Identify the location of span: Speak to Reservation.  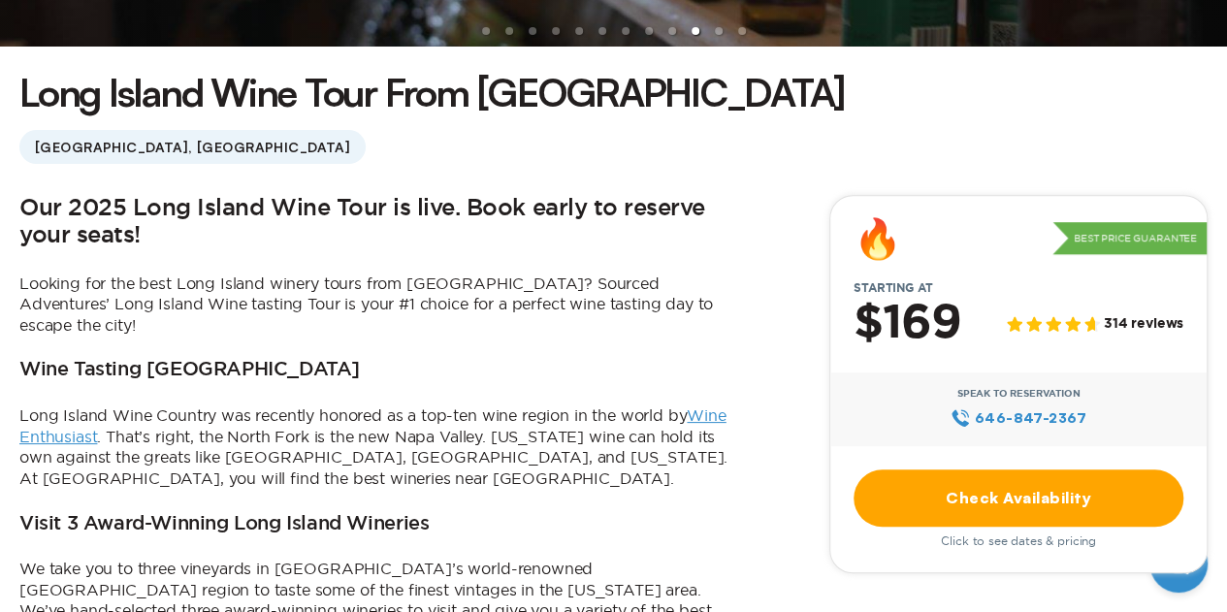
(1019, 394).